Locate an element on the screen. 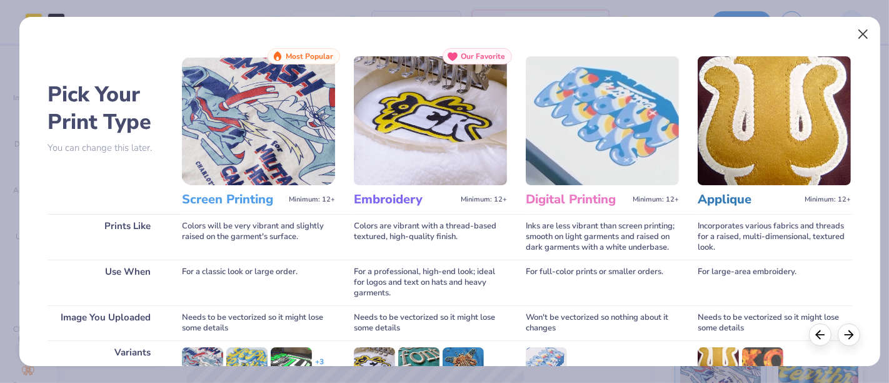 This screenshot has height=383, width=889. img: Embroidery is located at coordinates (430, 121).